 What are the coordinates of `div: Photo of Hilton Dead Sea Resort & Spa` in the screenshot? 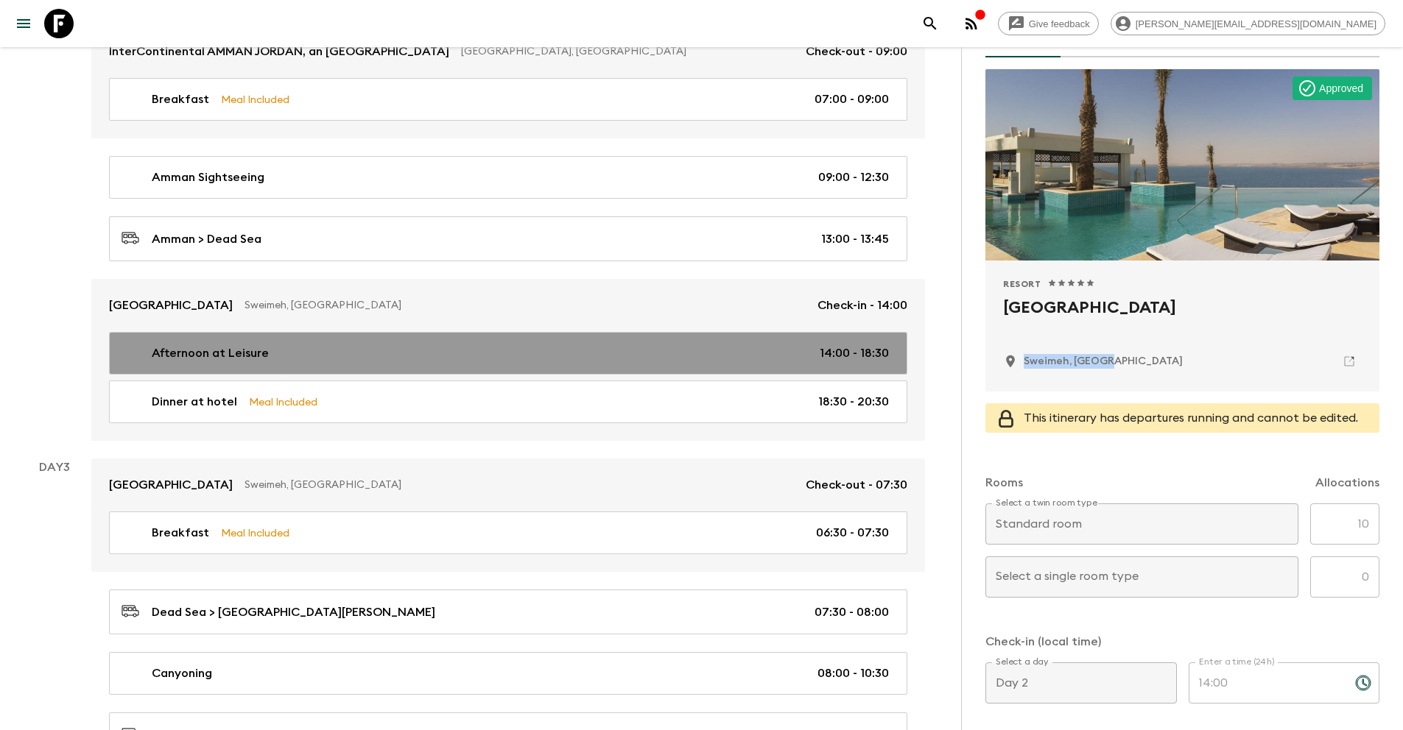 It's located at (1182, 165).